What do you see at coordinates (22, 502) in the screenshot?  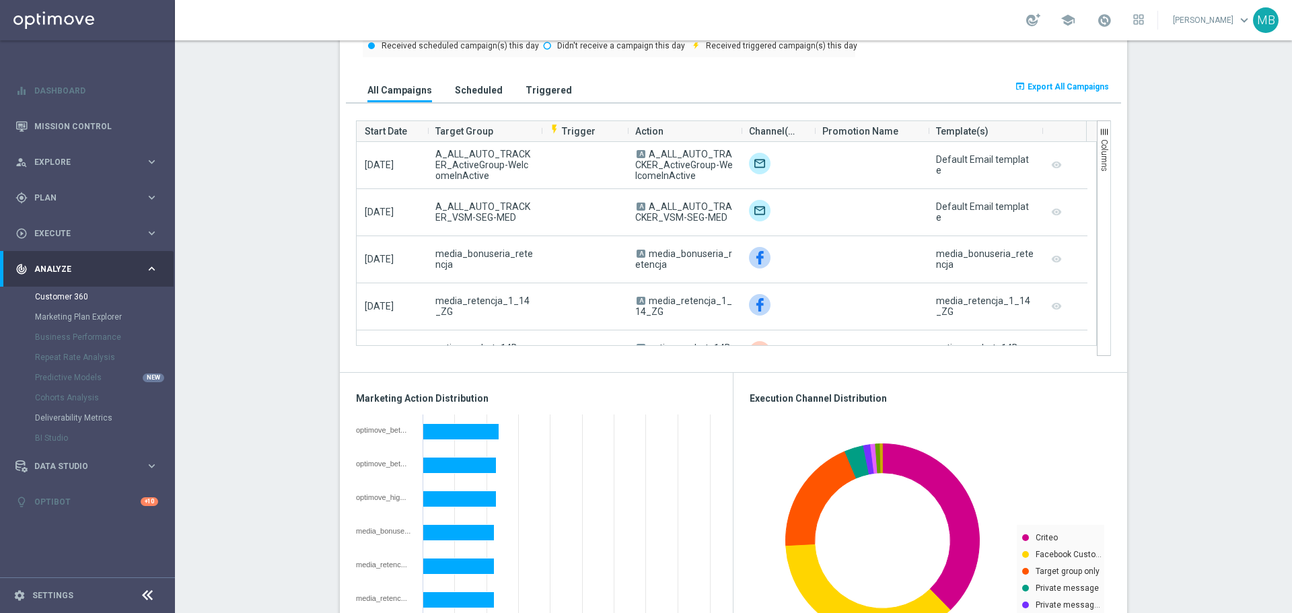 I see `i: lightbulb` at bounding box center [22, 502].